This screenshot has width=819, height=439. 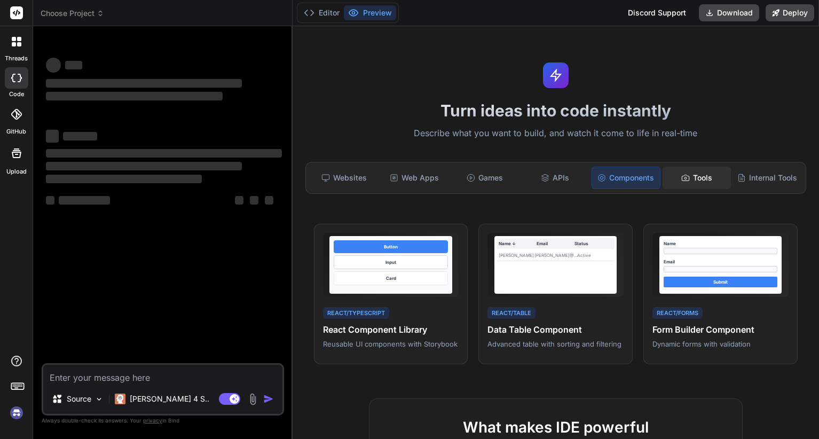 I want to click on div: Submit, so click(x=720, y=282).